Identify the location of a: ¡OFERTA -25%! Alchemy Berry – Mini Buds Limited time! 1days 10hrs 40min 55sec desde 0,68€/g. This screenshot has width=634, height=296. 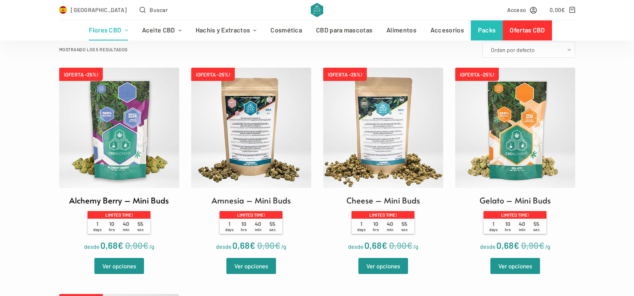
(119, 160).